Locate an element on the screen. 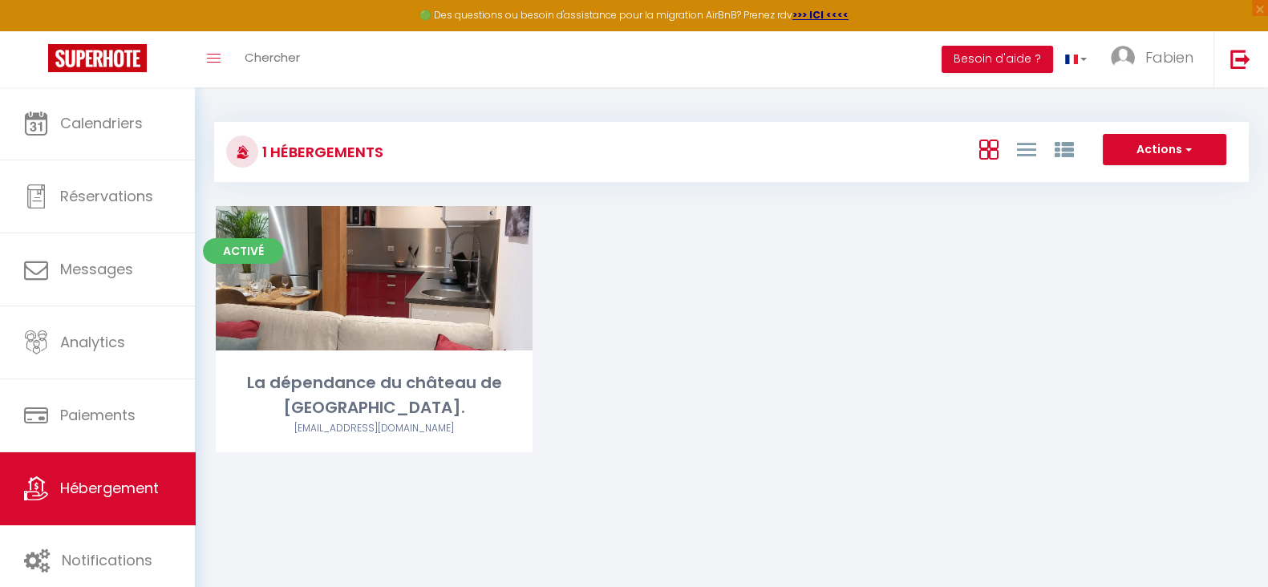 The width and height of the screenshot is (1268, 587). span: Analytics is located at coordinates (92, 342).